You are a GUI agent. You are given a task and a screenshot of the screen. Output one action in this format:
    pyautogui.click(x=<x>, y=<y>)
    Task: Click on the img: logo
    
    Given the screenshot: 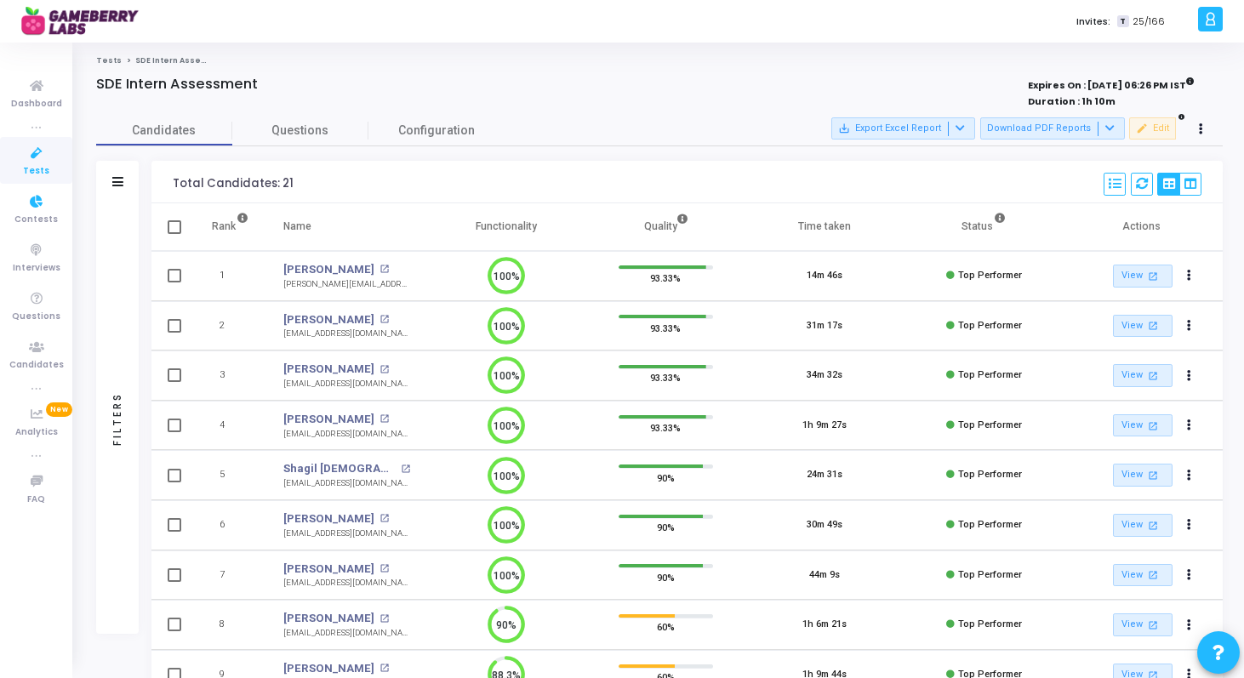 What is the action you would take?
    pyautogui.click(x=85, y=21)
    